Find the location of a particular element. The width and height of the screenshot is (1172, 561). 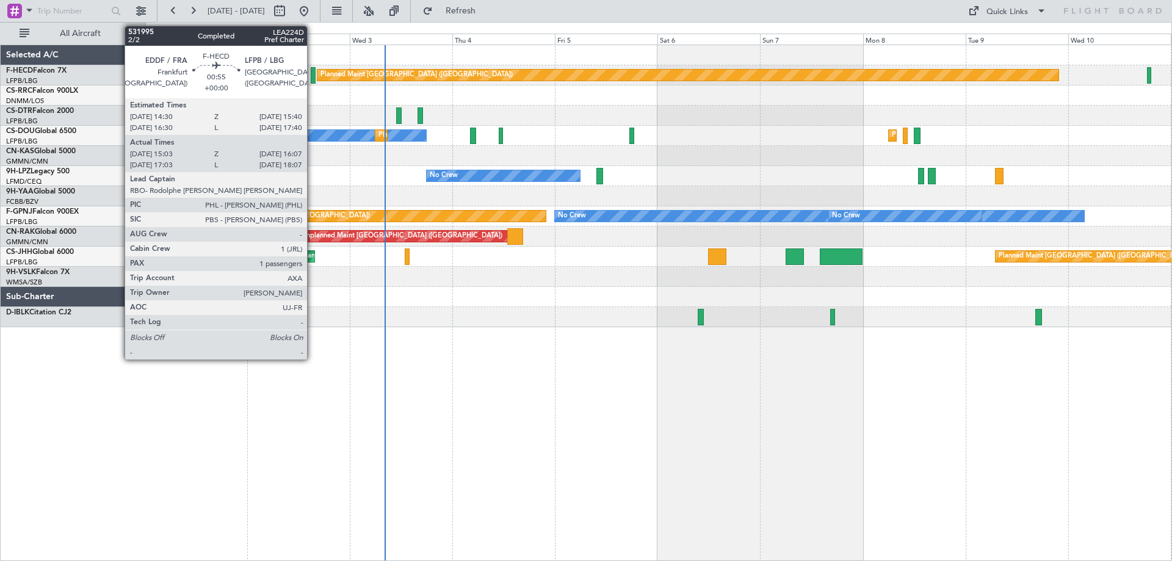

a: CN-KASGlobal 5000 is located at coordinates (41, 151).